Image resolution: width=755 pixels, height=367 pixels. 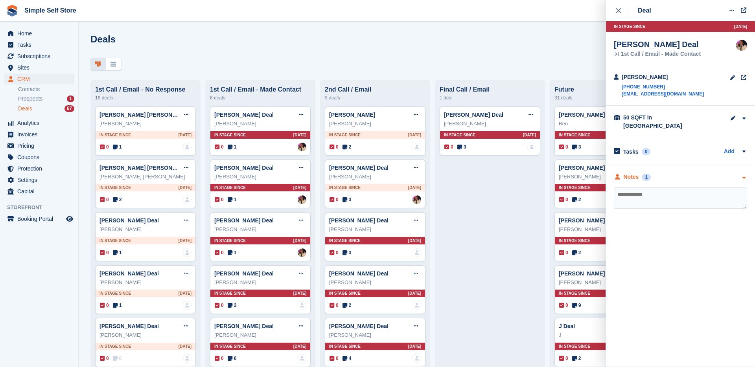 What do you see at coordinates (490, 90) in the screenshot?
I see `div: Final Call / Email` at bounding box center [490, 90].